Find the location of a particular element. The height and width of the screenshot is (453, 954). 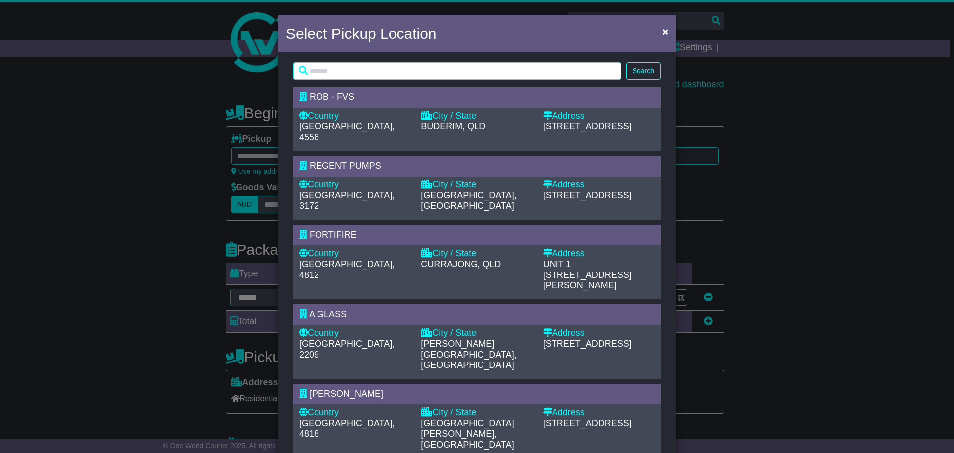

span: CURRAJONG, QLD is located at coordinates (461, 264).